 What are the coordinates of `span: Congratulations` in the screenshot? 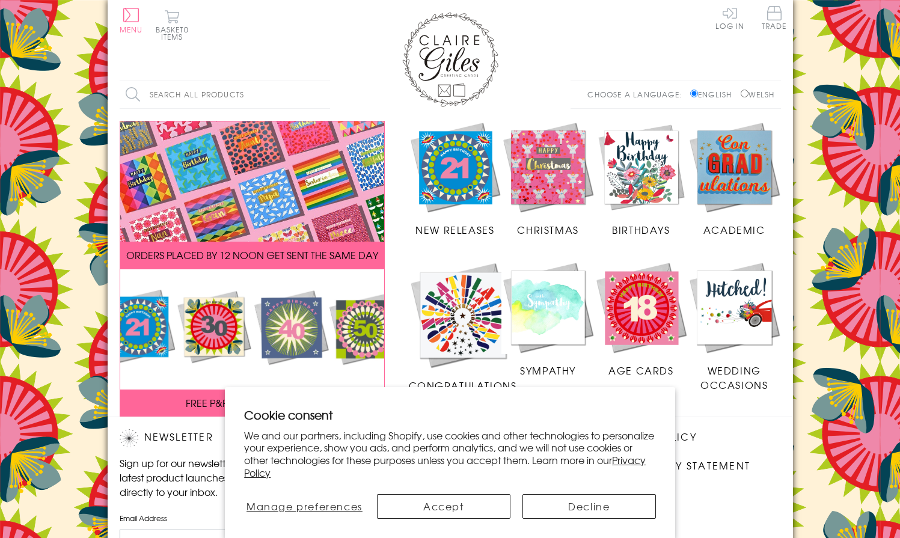 It's located at (463, 385).